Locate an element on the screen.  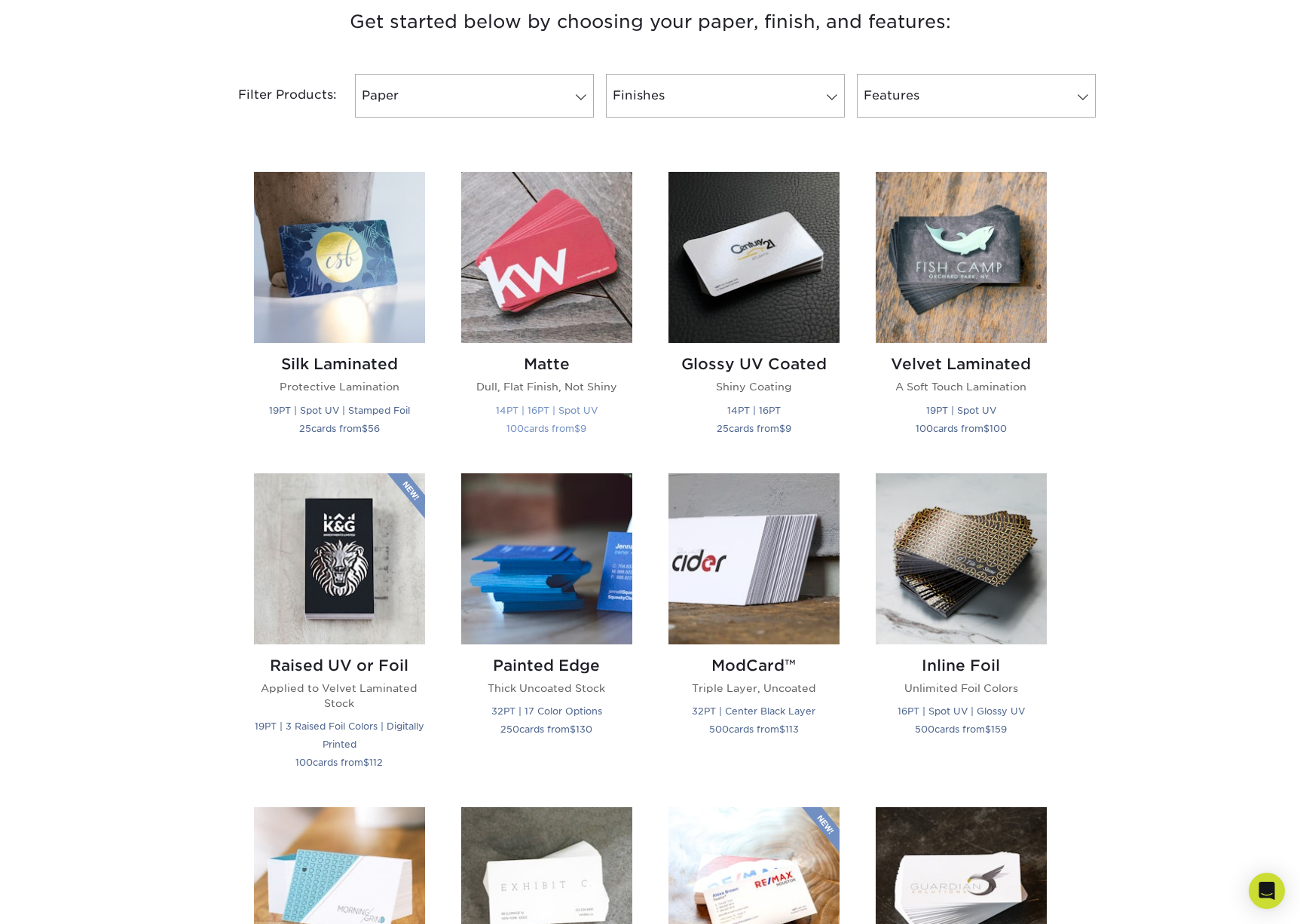
h2: ModCard™ is located at coordinates (753, 665).